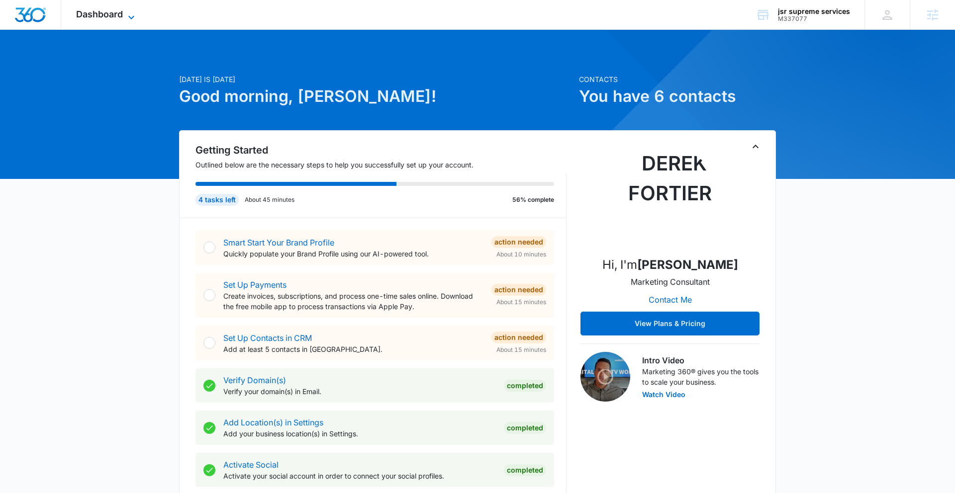  What do you see at coordinates (359, 391) in the screenshot?
I see `p: Verify your domain(s) in Email.` at bounding box center [359, 391].